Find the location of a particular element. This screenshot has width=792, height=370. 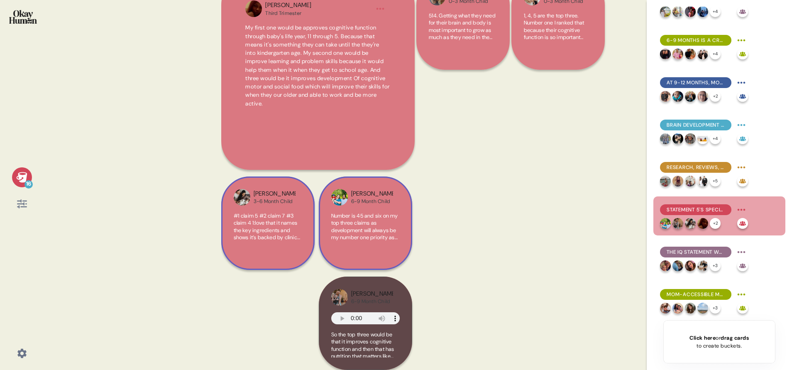

img: profilepic_30725826547032050.jpg is located at coordinates (665, 54).